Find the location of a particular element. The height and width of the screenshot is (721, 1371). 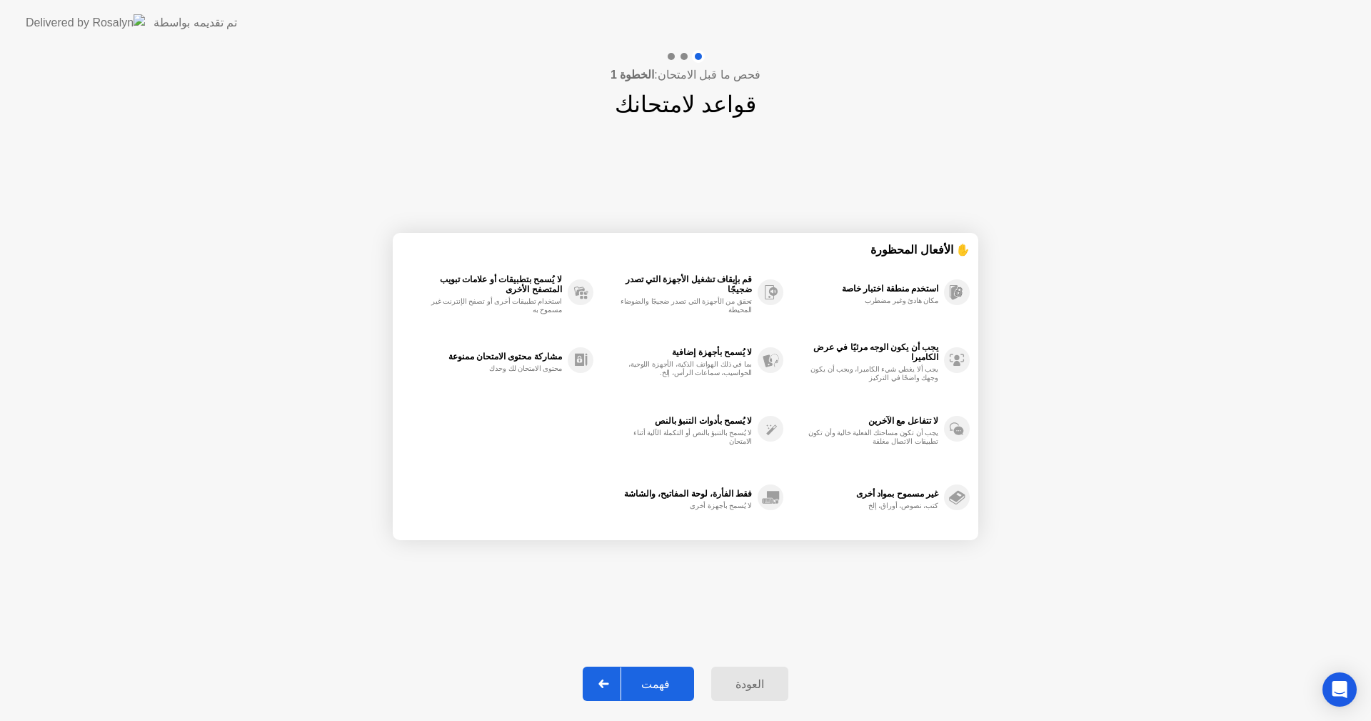

div: لا يُسمح بأجهزة إضافية is located at coordinates (676, 352).